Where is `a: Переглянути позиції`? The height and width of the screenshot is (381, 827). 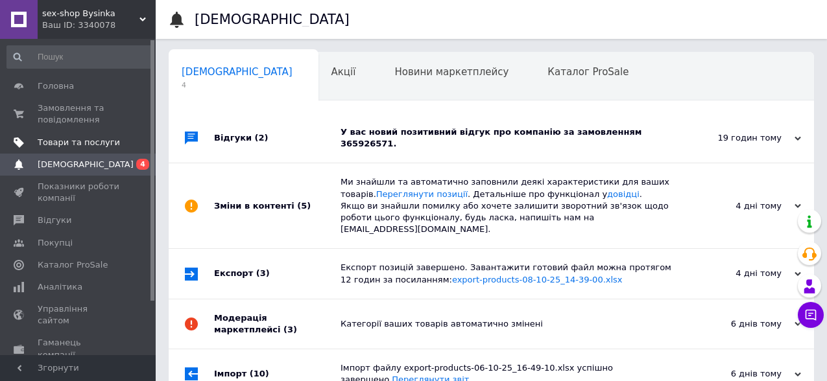
a: Переглянути позиції is located at coordinates (422, 194).